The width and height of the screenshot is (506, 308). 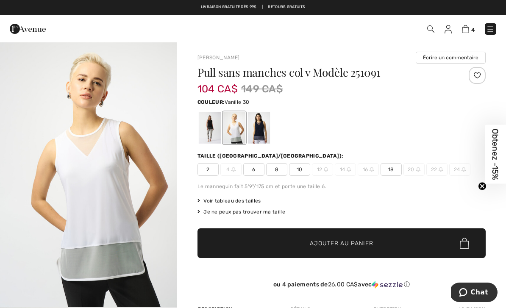 I want to click on span: Vanille 30, so click(x=237, y=102).